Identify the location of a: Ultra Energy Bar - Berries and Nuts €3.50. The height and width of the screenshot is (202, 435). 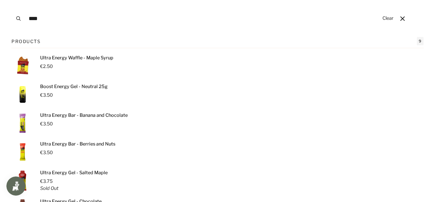
(217, 152).